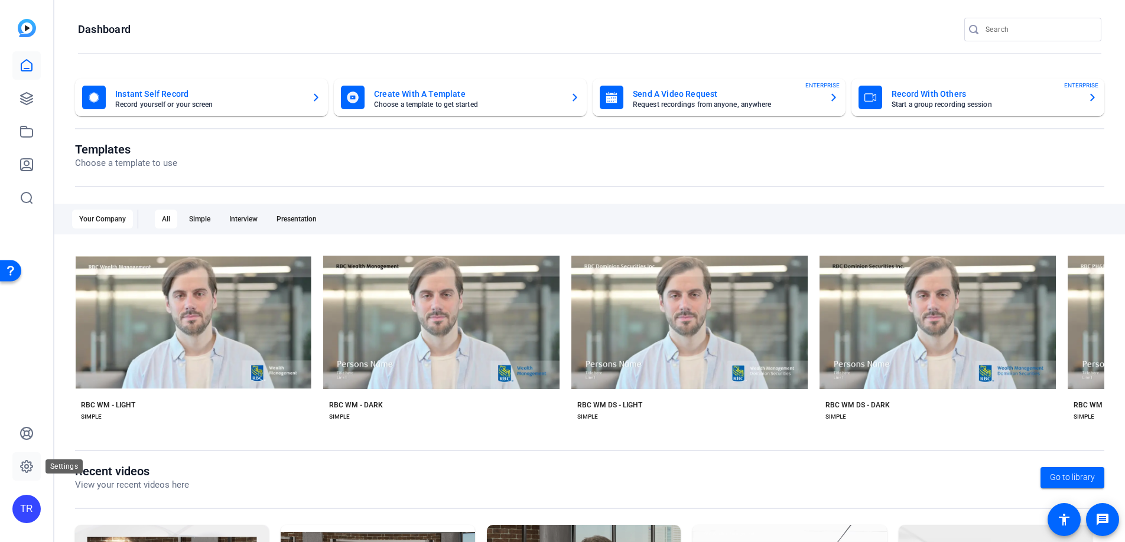  What do you see at coordinates (243, 219) in the screenshot?
I see `div: Interview` at bounding box center [243, 219].